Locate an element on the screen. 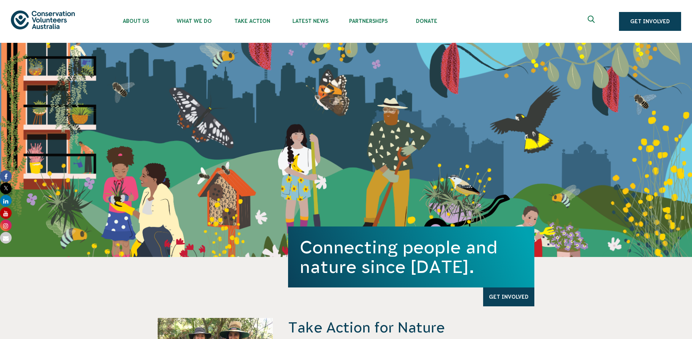 This screenshot has width=692, height=339. span: Latest News is located at coordinates (310, 21).